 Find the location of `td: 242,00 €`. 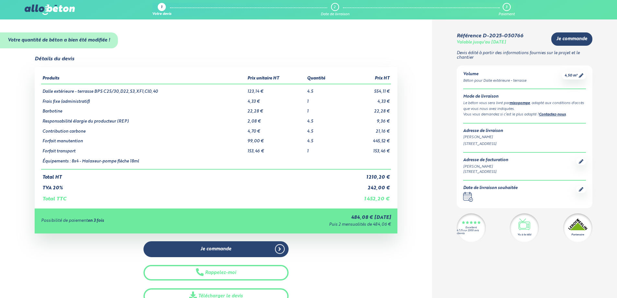

td: 242,00 € is located at coordinates (366, 185).